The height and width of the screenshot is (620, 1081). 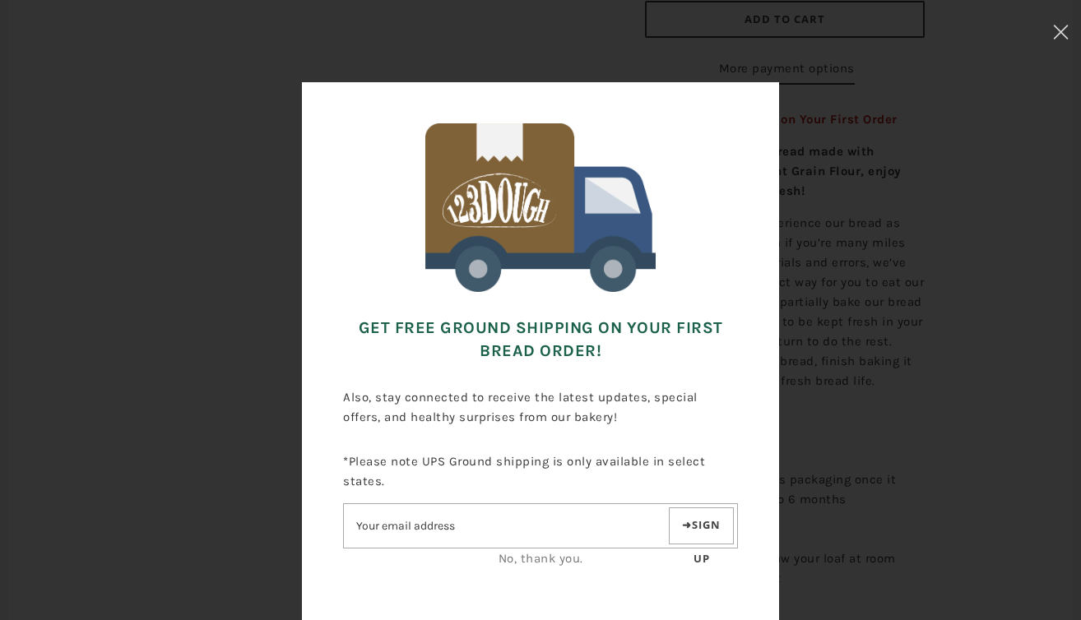 What do you see at coordinates (540, 558) in the screenshot?
I see `a: No, thank you.` at bounding box center [540, 558].